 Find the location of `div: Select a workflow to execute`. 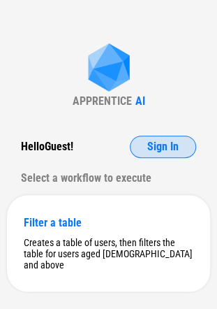

div: Select a workflow to execute is located at coordinates (108, 178).